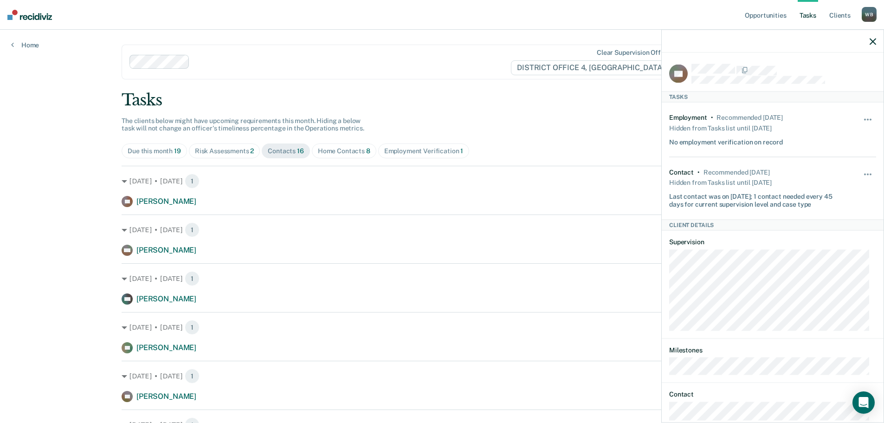  Describe the element at coordinates (870, 14) in the screenshot. I see `div: W B` at that location.